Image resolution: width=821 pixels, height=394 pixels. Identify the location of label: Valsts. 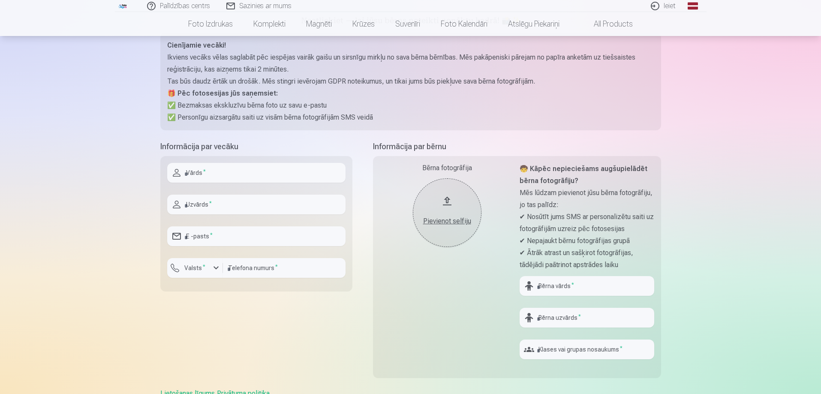
(195, 268).